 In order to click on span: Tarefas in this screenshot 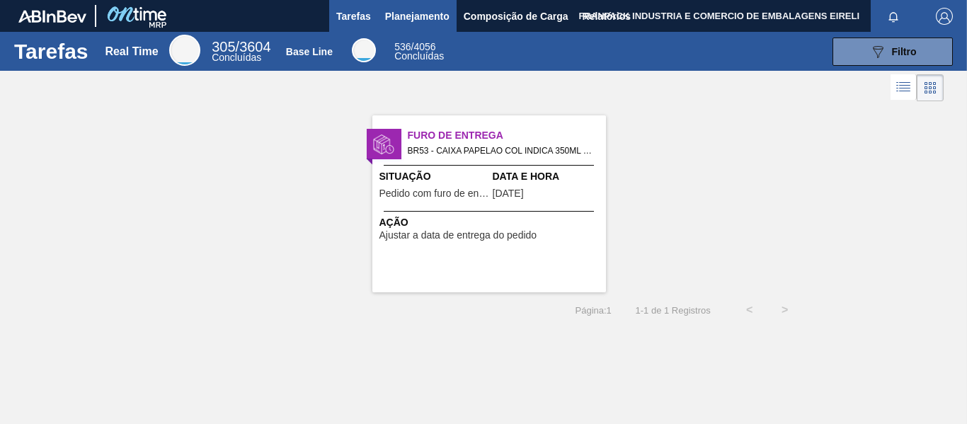, I will do `click(353, 16)`.